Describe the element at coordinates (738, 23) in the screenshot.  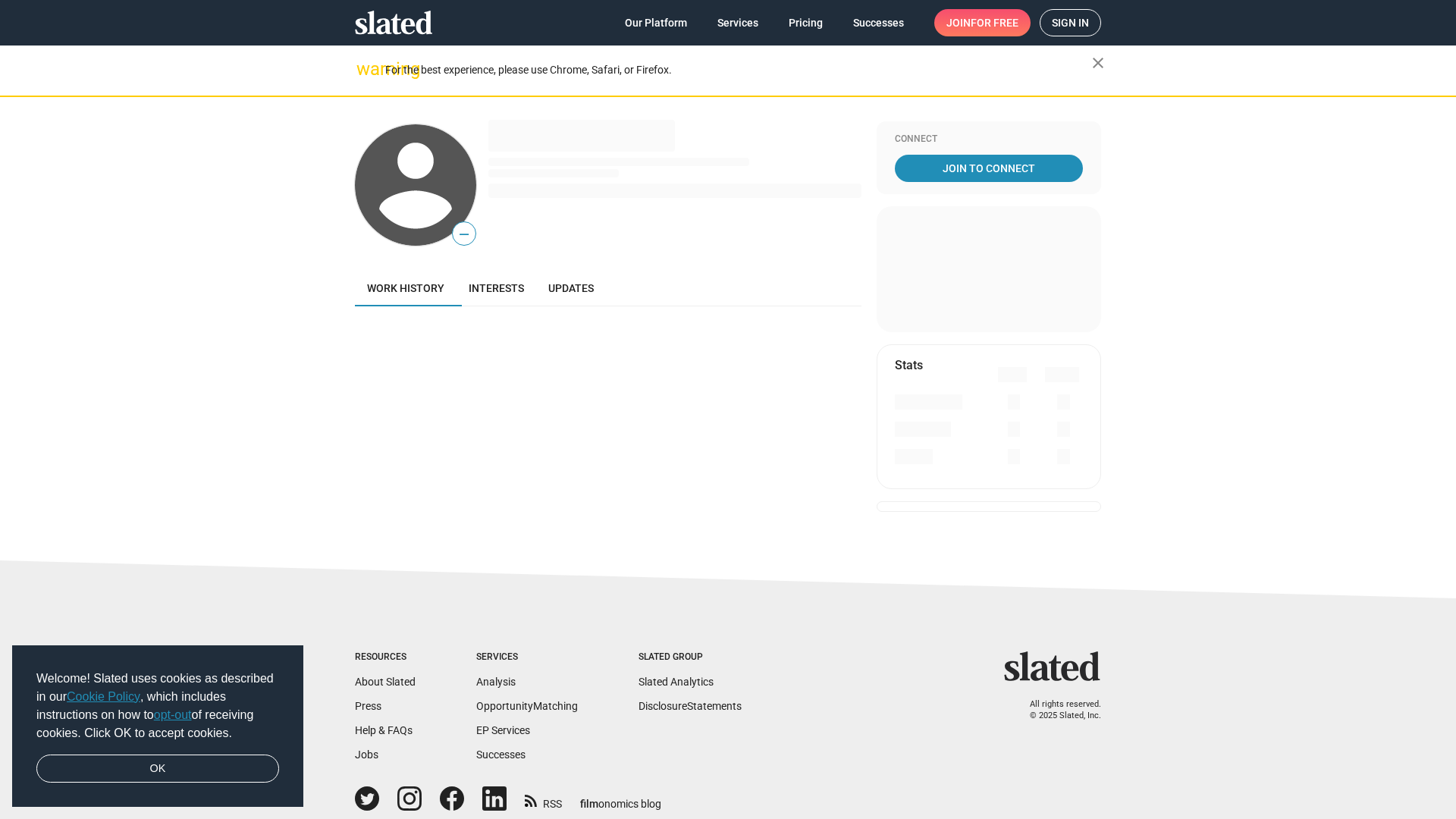
I see `a: Services` at that location.